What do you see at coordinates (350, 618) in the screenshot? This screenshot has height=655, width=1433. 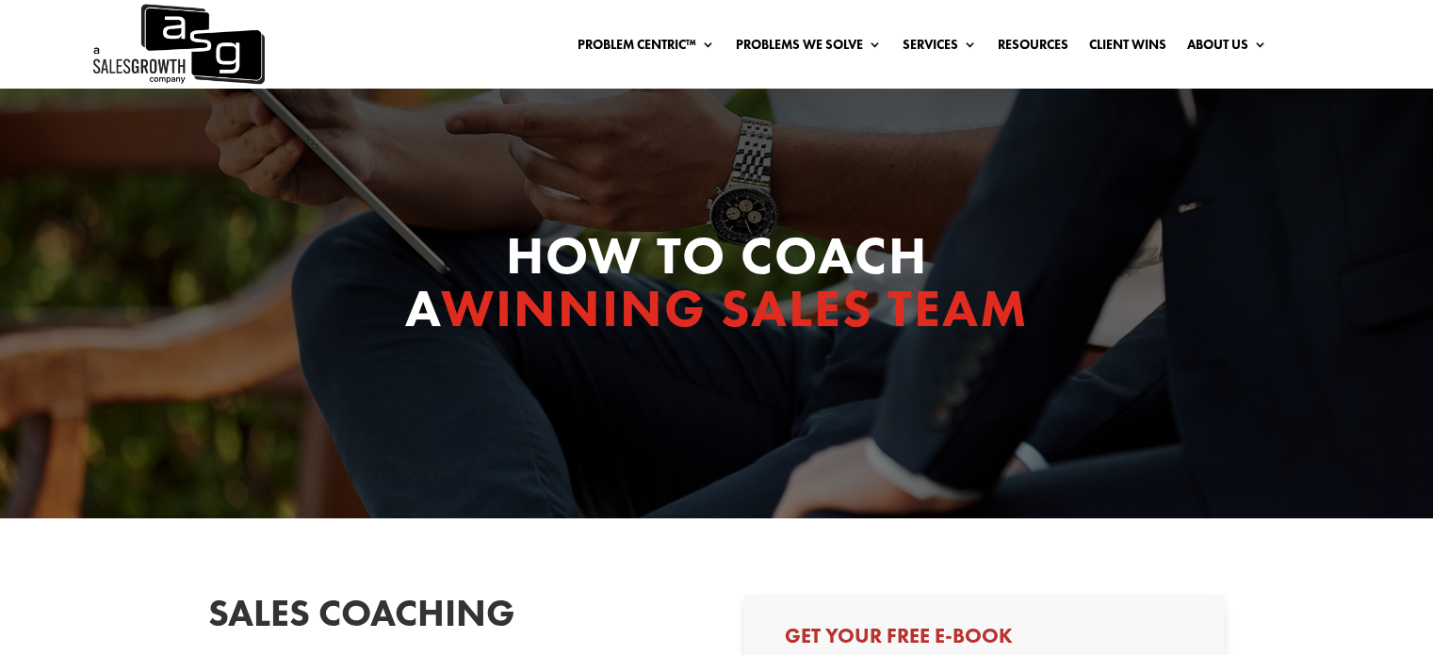 I see `h2: Sales Coaching` at bounding box center [350, 618].